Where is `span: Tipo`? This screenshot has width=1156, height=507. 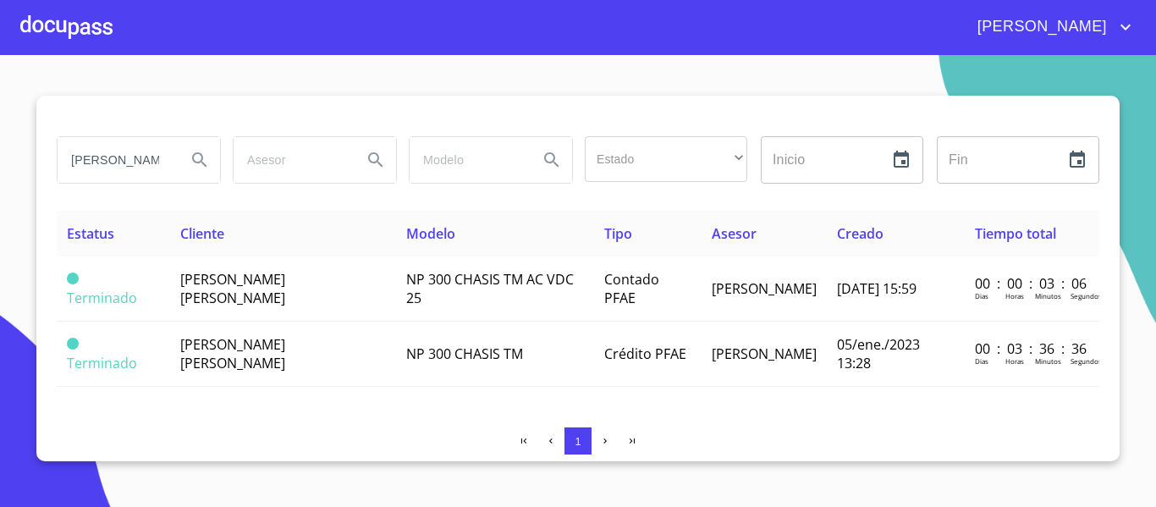
span: Tipo is located at coordinates (618, 234).